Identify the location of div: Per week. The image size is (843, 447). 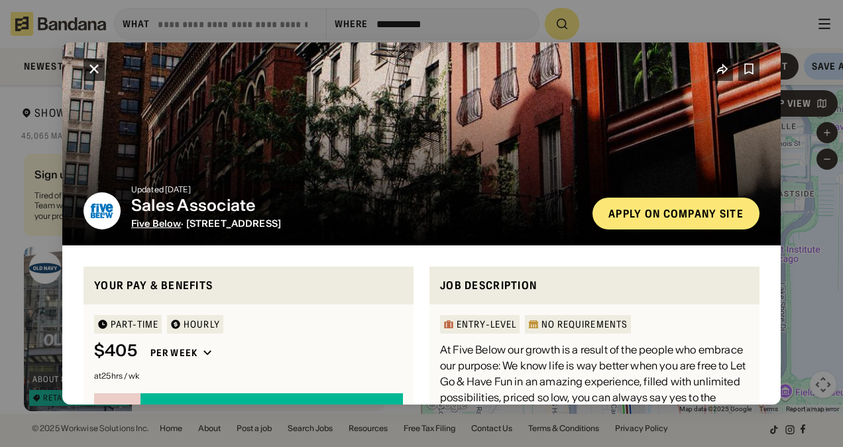
(174, 353).